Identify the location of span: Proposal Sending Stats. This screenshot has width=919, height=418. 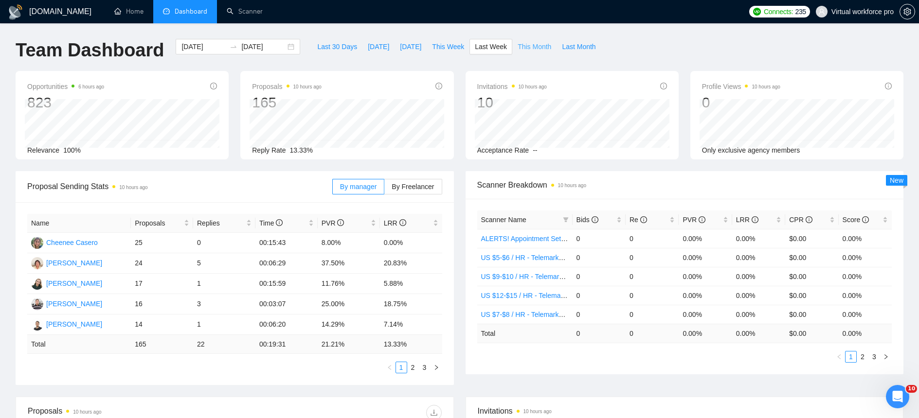
(180, 186).